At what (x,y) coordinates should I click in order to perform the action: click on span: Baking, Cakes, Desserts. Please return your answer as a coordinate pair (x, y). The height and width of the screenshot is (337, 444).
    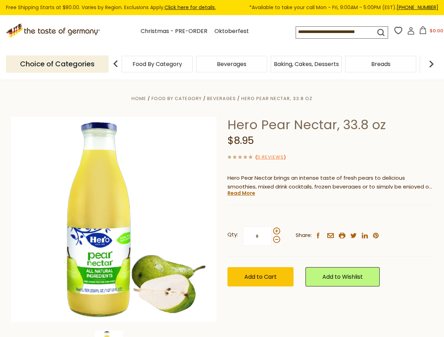
    Looking at the image, I should click on (306, 64).